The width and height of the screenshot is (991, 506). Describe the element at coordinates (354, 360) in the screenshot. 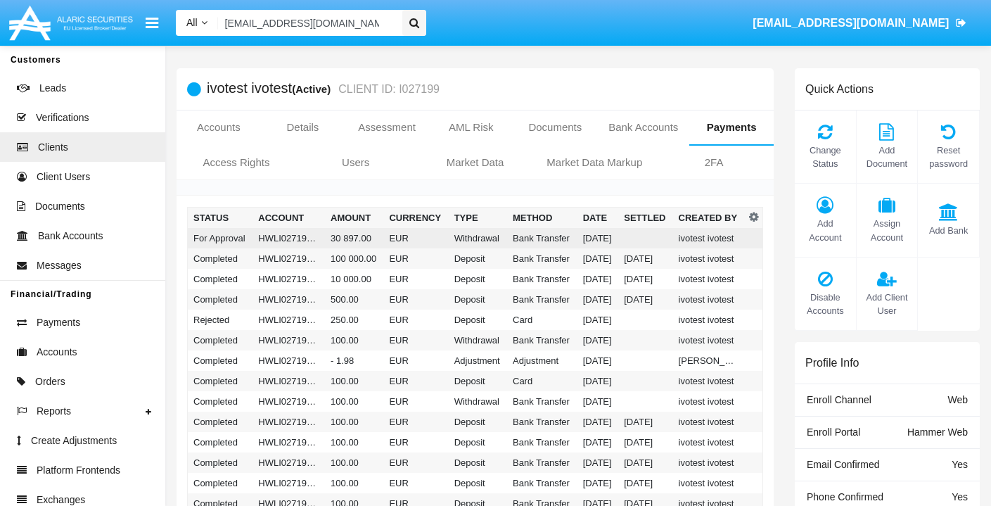

I see `td: - 1.98` at that location.